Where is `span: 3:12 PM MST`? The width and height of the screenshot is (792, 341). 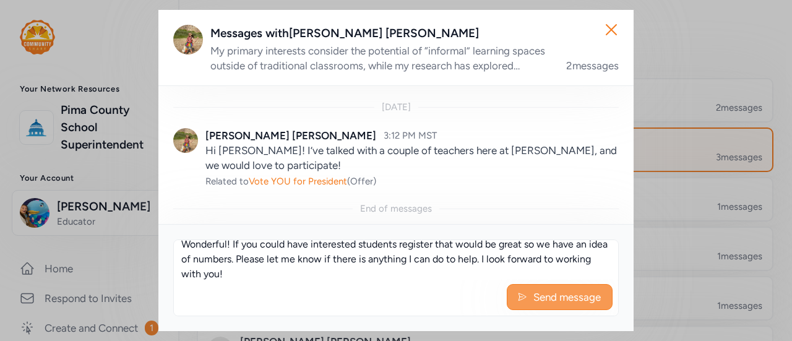
span: 3:12 PM MST is located at coordinates (410, 135).